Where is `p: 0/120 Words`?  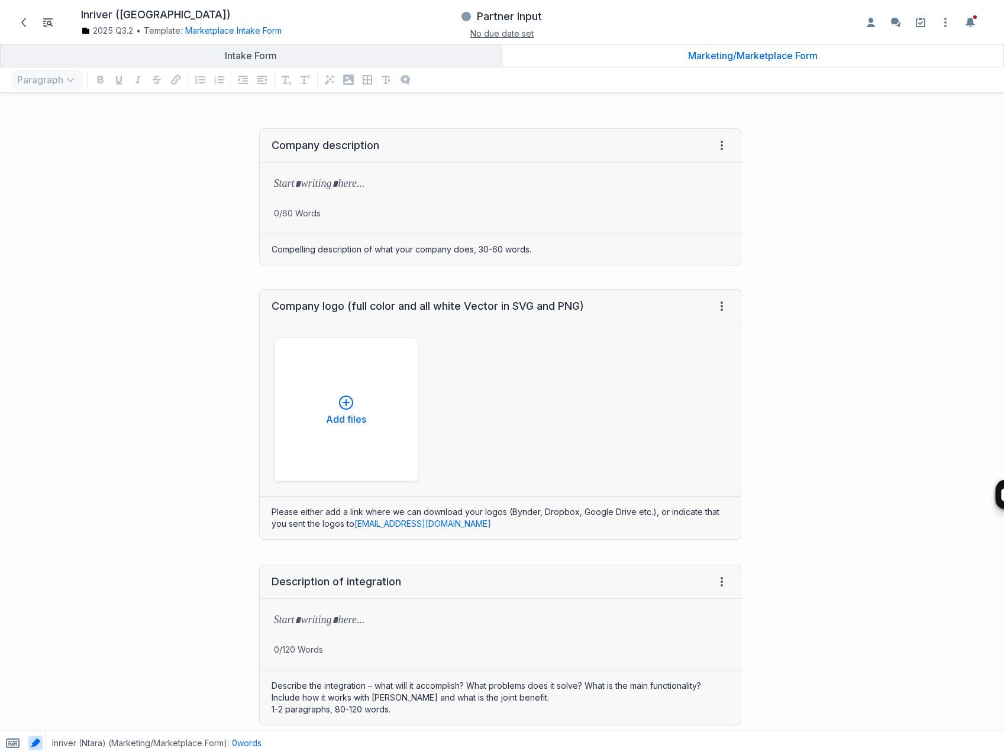
p: 0/120 Words is located at coordinates (500, 650).